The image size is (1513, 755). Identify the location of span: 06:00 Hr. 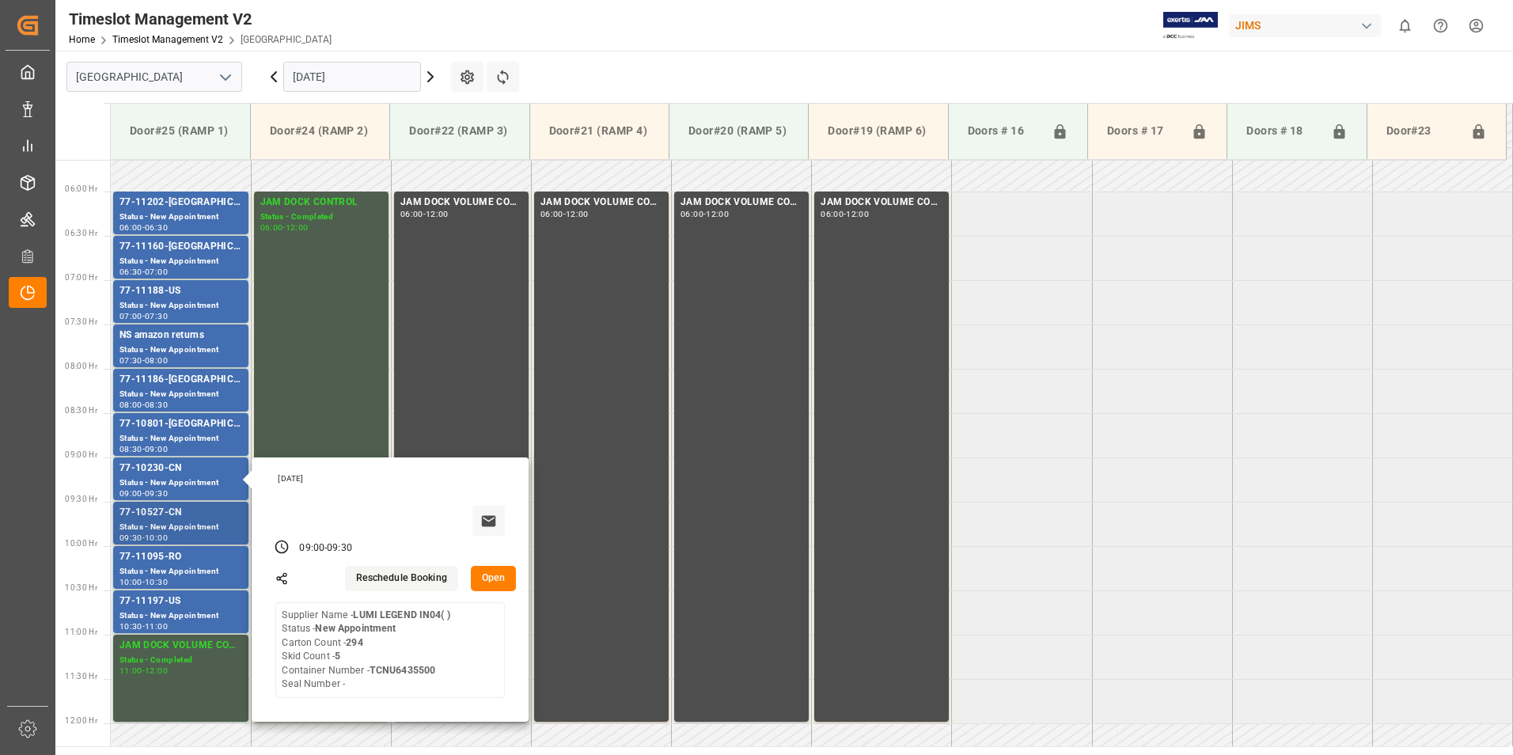
(81, 188).